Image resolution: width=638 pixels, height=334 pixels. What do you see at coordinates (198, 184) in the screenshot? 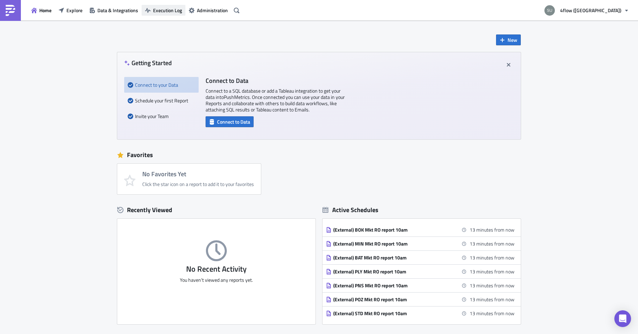
I see `div: Click the star icon on a report to add it to your favorites` at bounding box center [198, 184].